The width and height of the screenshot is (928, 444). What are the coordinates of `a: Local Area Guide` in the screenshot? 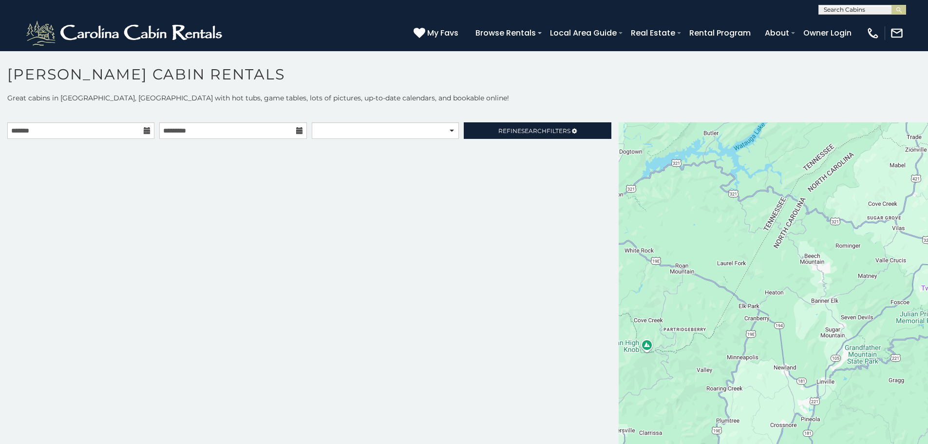 It's located at (583, 33).